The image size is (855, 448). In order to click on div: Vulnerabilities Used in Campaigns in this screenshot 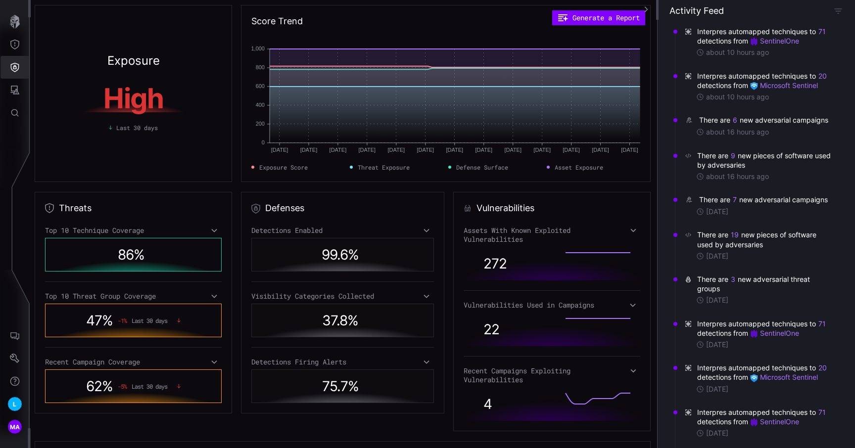, I will do `click(552, 305)`.